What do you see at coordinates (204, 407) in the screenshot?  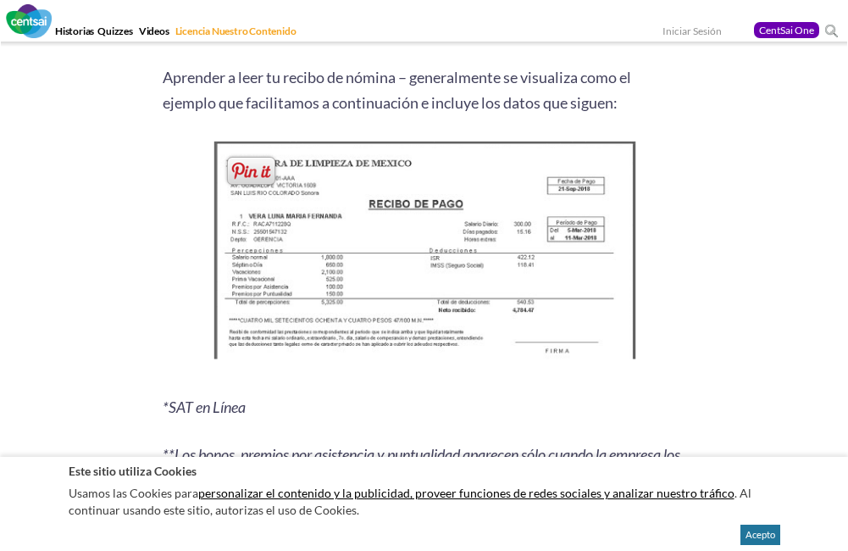 I see `i: *SAT en Línea` at bounding box center [204, 407].